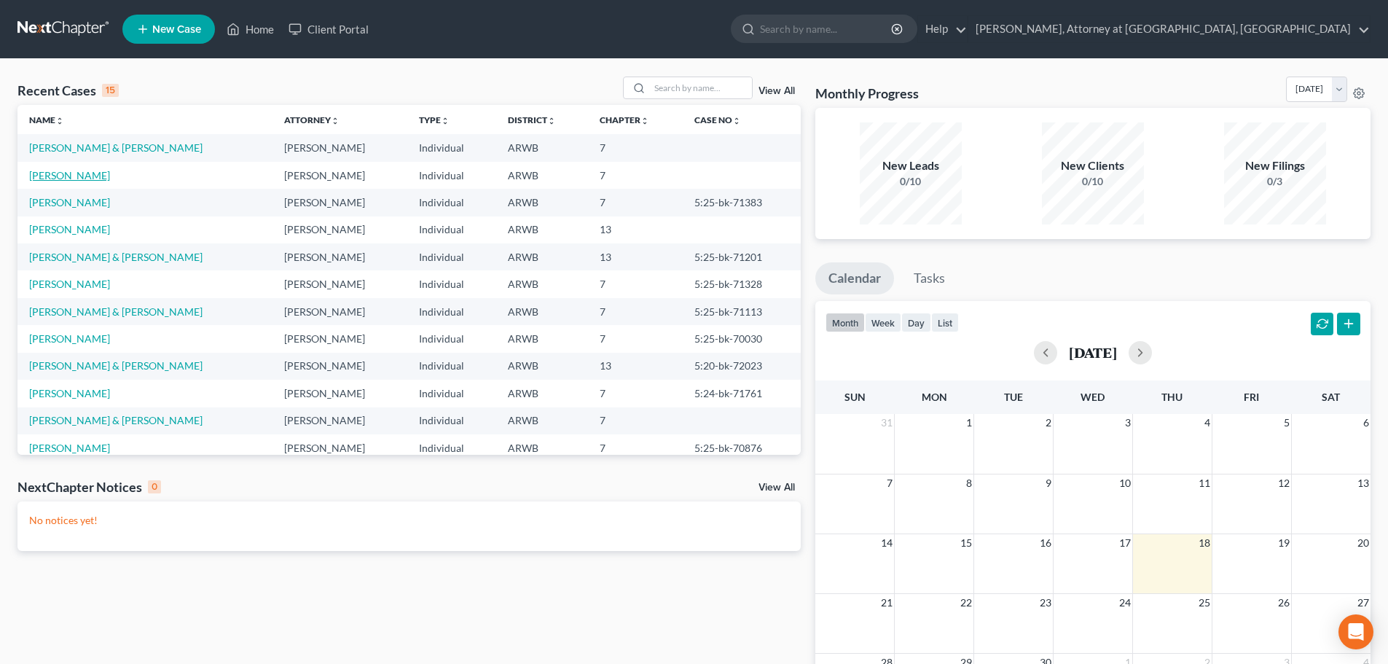  What do you see at coordinates (625, 120) in the screenshot?
I see `a: Chapterunfold_more` at bounding box center [625, 120].